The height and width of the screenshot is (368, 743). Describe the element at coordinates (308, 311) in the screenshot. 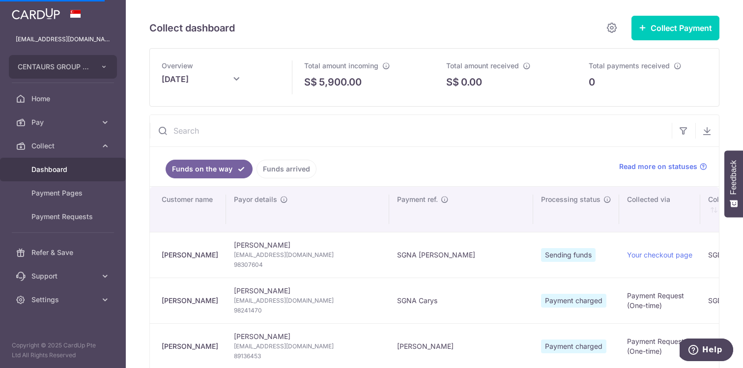

I see `span: 98241470` at that location.